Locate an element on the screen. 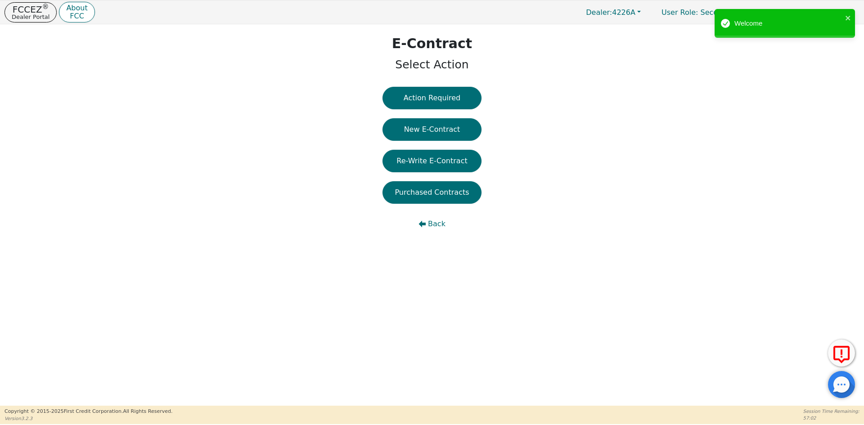  button: close is located at coordinates (848, 18).